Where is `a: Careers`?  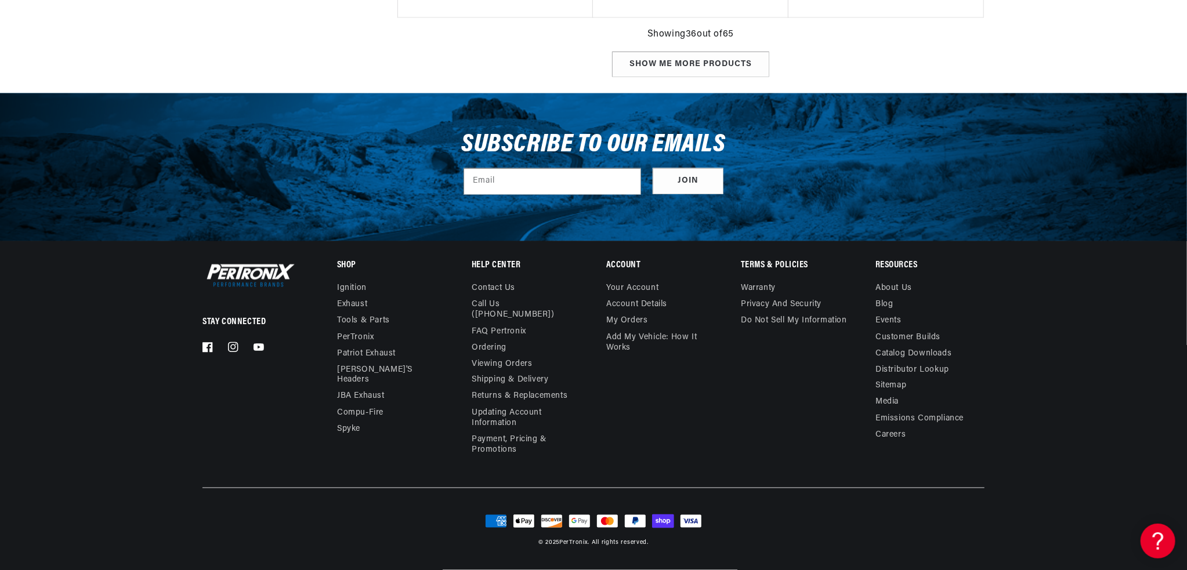
a: Careers is located at coordinates (890, 436).